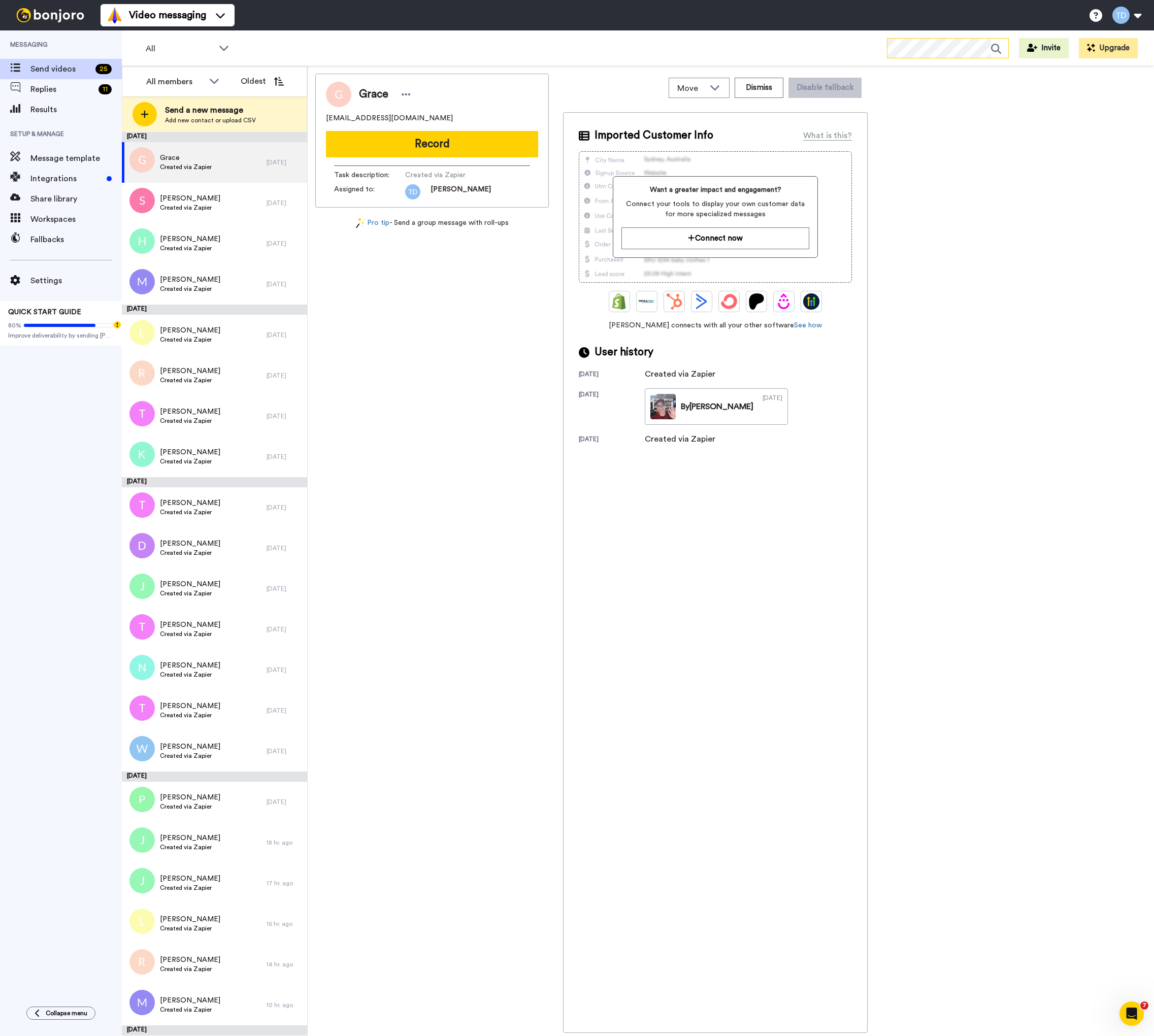 This screenshot has height=1036, width=1154. I want to click on span: Video messaging, so click(168, 15).